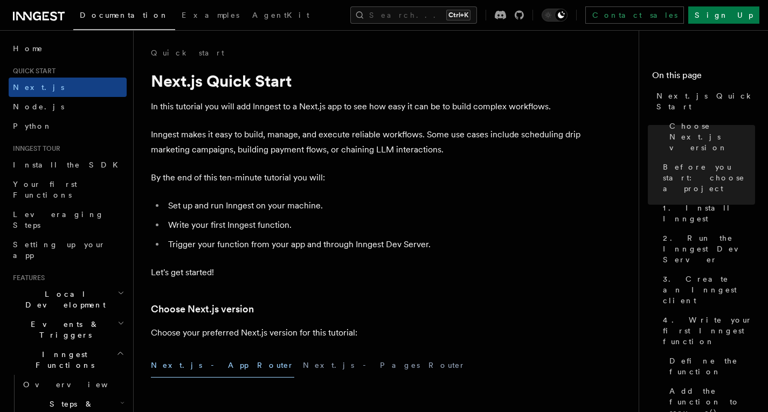 This screenshot has height=412, width=768. What do you see at coordinates (554, 15) in the screenshot?
I see `button: Toggle dark mode` at bounding box center [554, 15].